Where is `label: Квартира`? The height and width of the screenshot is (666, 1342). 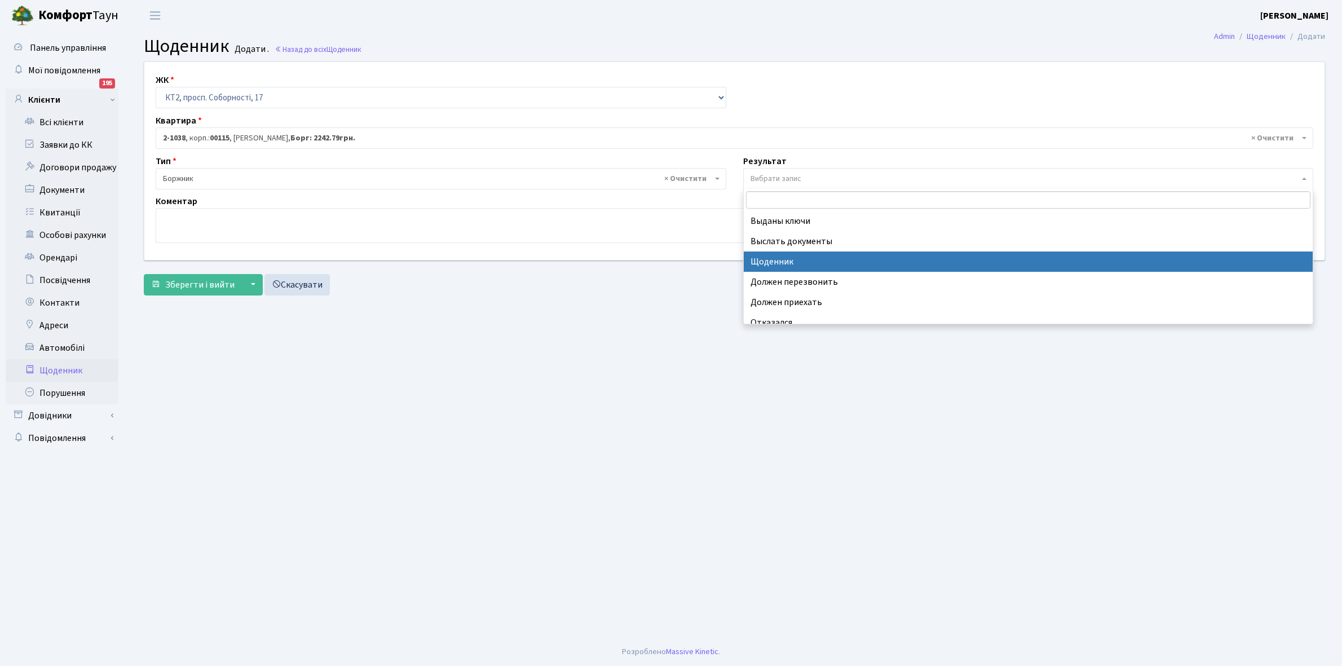
label: Квартира is located at coordinates (179, 121).